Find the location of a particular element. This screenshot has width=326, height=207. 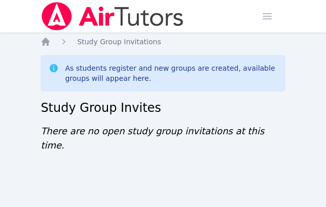

div: As students register and new groups are created, available groups will appear here. is located at coordinates (171, 73).